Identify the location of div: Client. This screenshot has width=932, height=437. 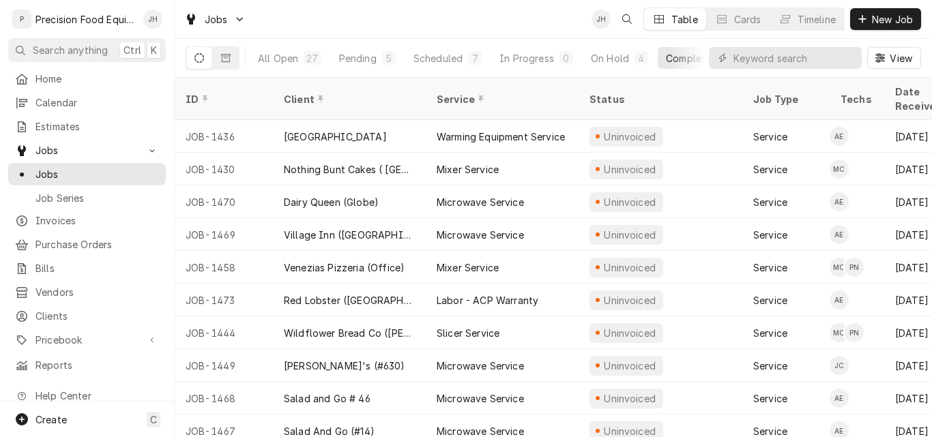
(348, 99).